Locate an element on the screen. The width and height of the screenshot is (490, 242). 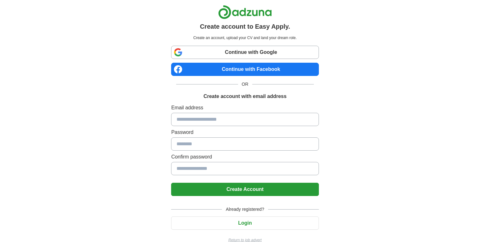
a: Continue with Google is located at coordinates (245, 52).